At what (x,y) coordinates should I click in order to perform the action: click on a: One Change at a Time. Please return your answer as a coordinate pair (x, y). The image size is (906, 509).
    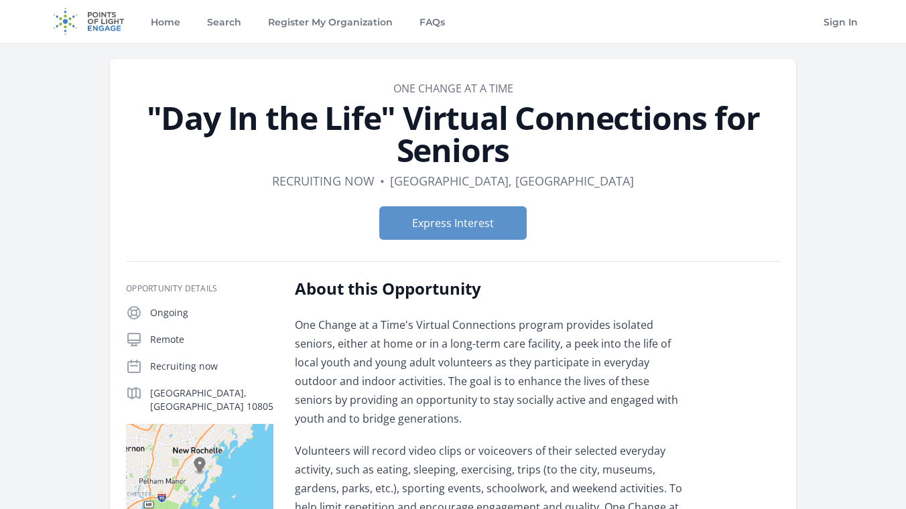
    Looking at the image, I should click on (453, 88).